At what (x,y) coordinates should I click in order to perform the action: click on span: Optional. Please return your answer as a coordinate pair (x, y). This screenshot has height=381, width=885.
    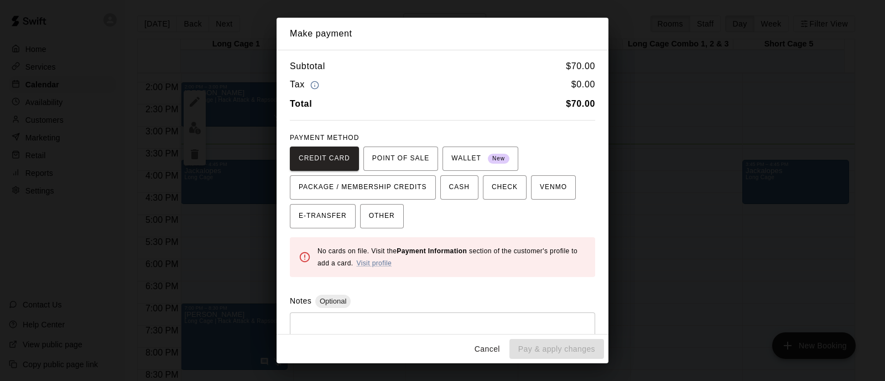
    Looking at the image, I should click on (333, 301).